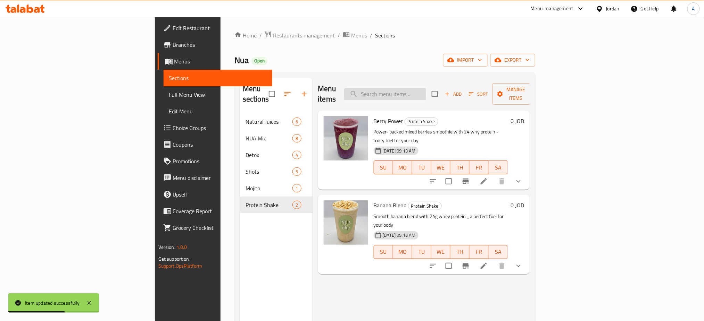  Describe the element at coordinates (327, 94) in the screenshot. I see `h2: Menu items` at that location.